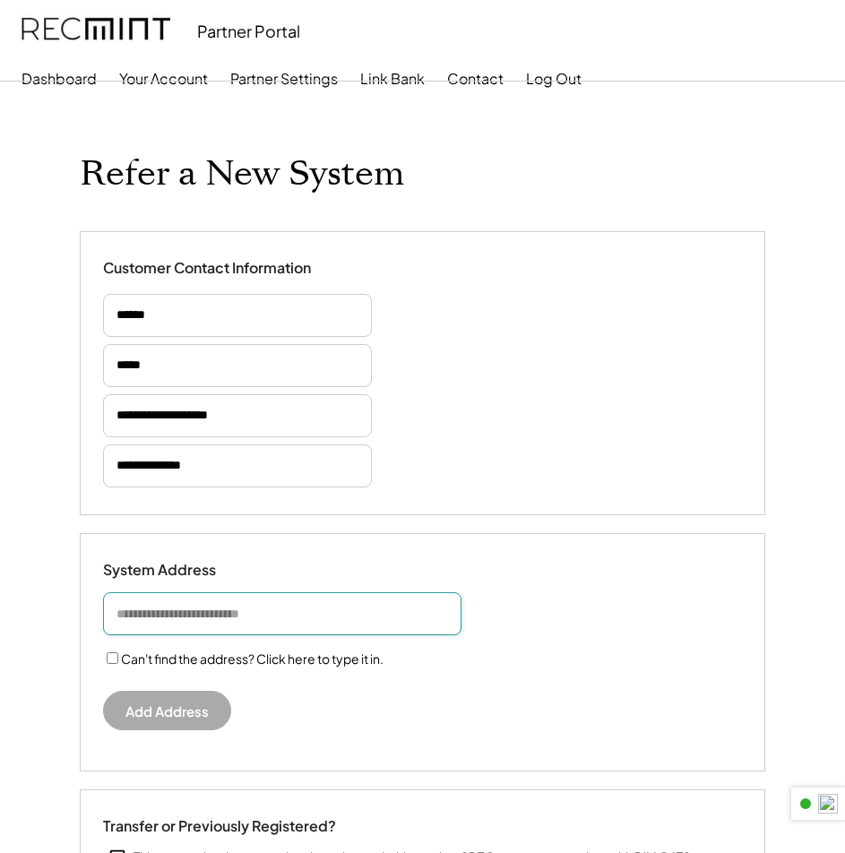  I want to click on label: Can't find the address? Click here to type it in., so click(252, 659).